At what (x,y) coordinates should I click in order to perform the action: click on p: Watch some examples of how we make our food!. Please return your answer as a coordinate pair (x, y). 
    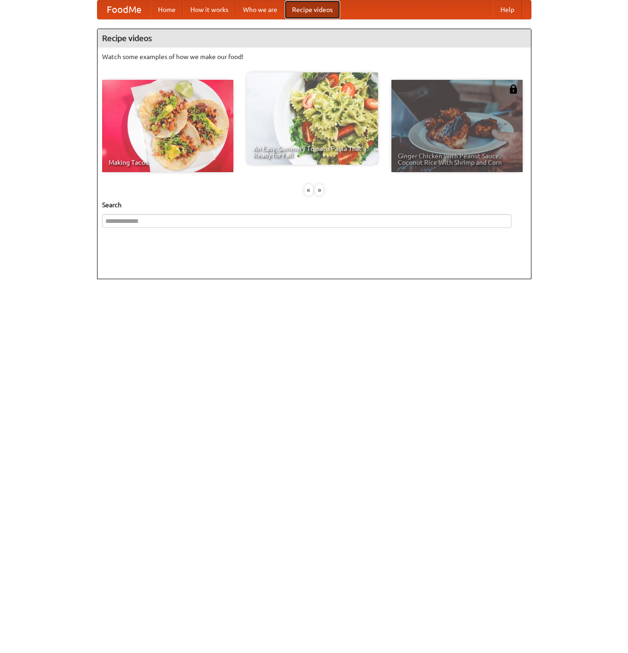
    Looking at the image, I should click on (314, 57).